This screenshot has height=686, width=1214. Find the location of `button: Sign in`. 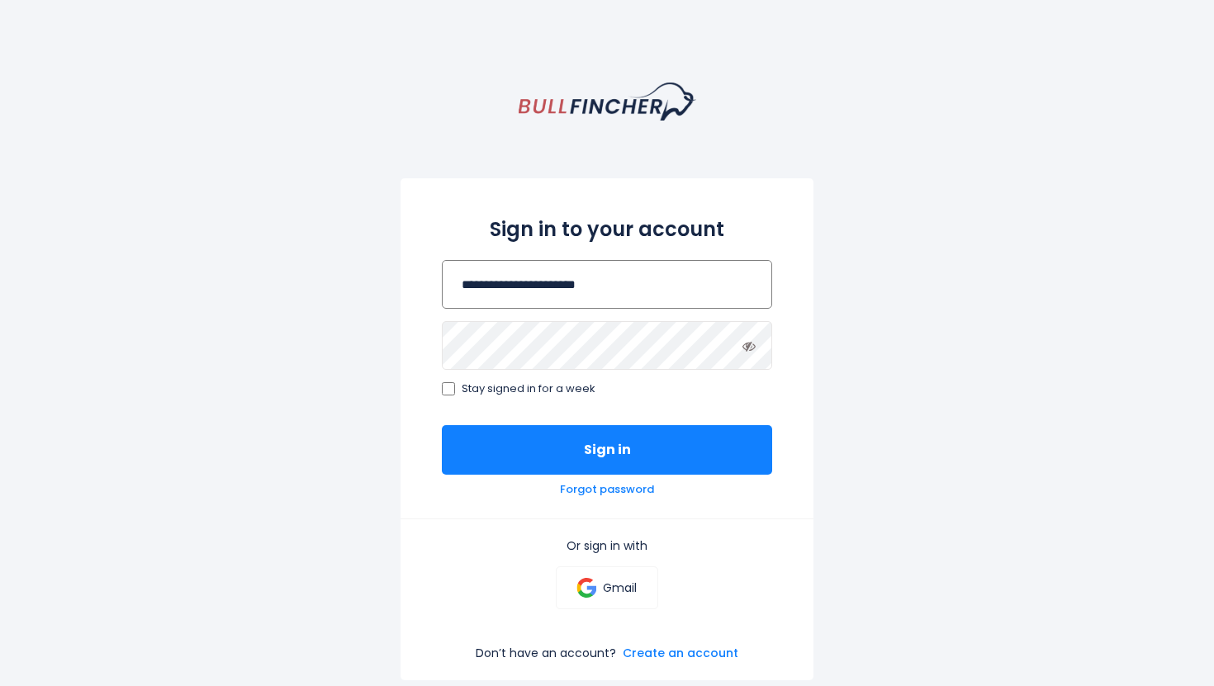

button: Sign in is located at coordinates (607, 450).